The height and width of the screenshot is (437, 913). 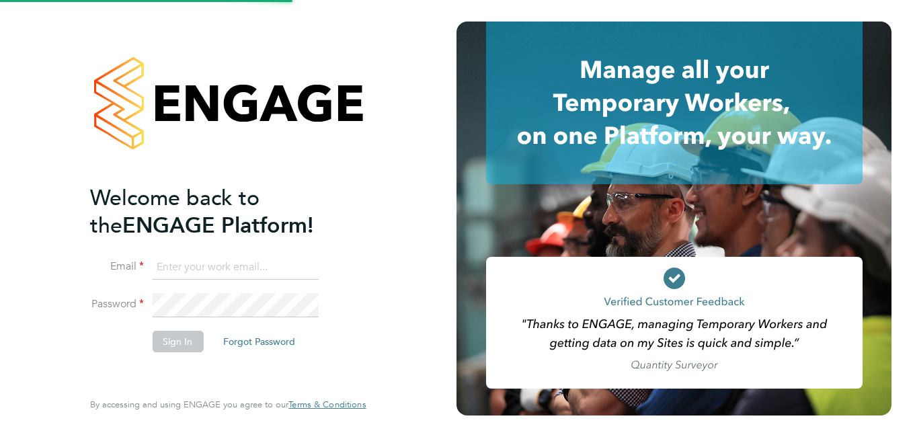 What do you see at coordinates (259, 342) in the screenshot?
I see `button: Forgot Password` at bounding box center [259, 342].